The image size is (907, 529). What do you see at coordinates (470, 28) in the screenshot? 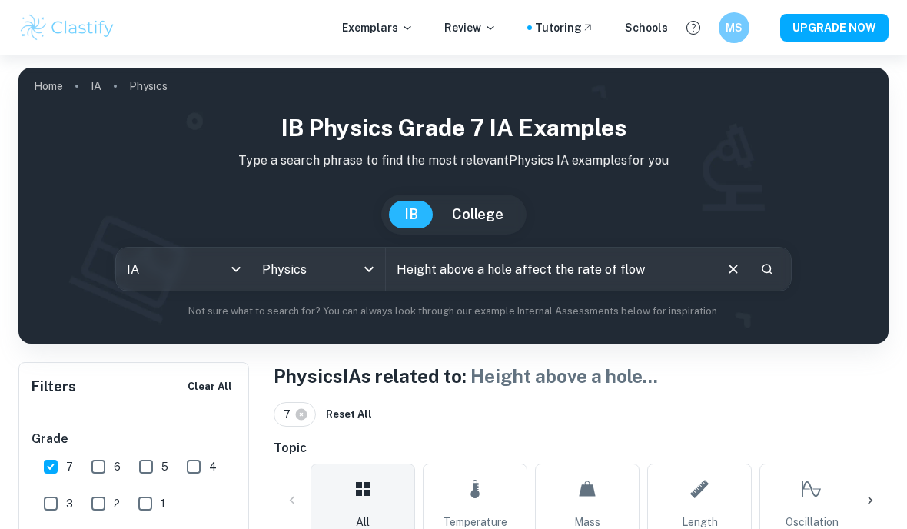
I see `p: Review` at bounding box center [470, 28].